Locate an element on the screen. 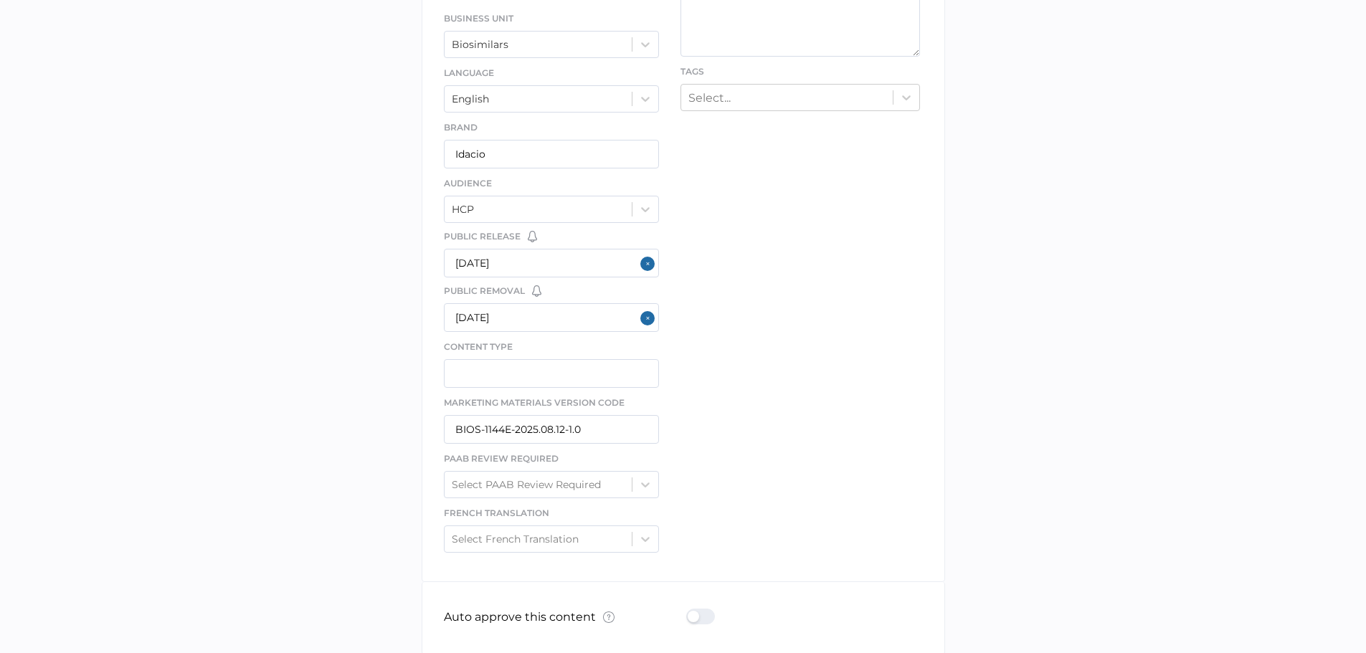 The image size is (1366, 653). span: Business Unit is located at coordinates (478, 18).